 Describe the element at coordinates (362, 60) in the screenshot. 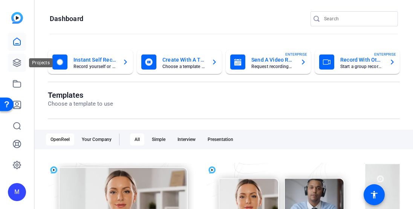

I see `mat-card-title: Record With Others` at that location.